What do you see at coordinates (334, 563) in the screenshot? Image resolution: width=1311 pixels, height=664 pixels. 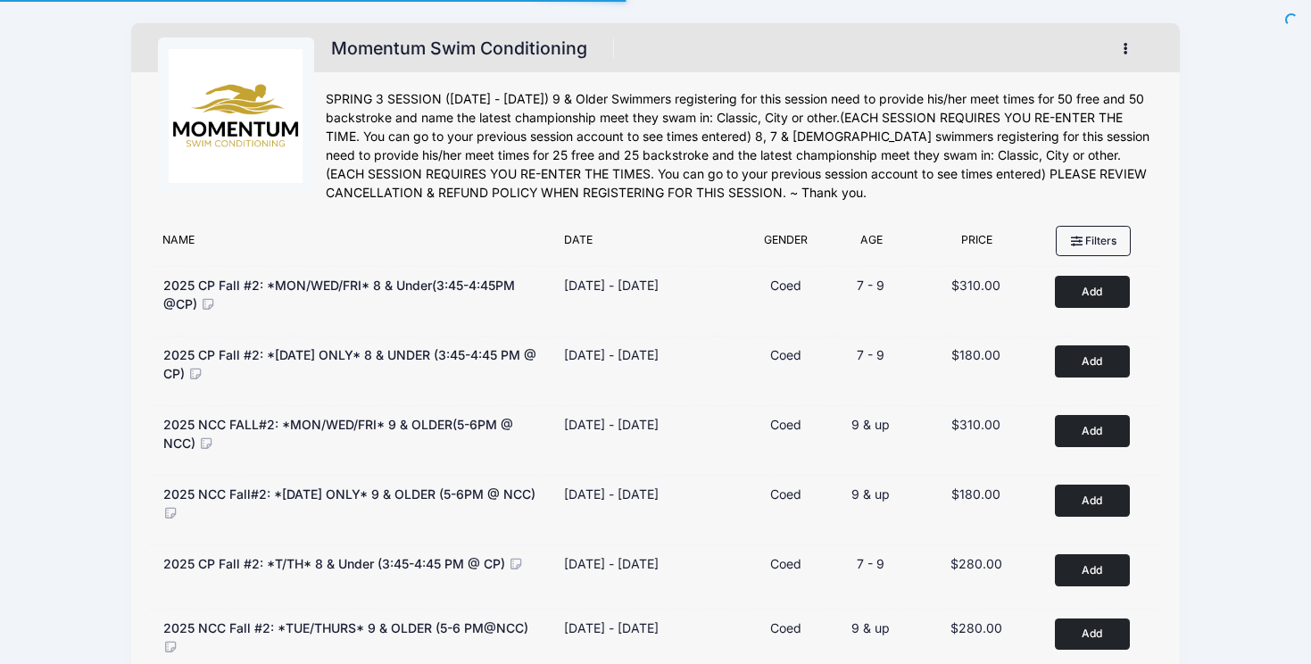 I see `span: 2025 CP Fall #2: *T/TH* 8 & Under (3:45-4:45 PM @ CP)` at bounding box center [334, 563].